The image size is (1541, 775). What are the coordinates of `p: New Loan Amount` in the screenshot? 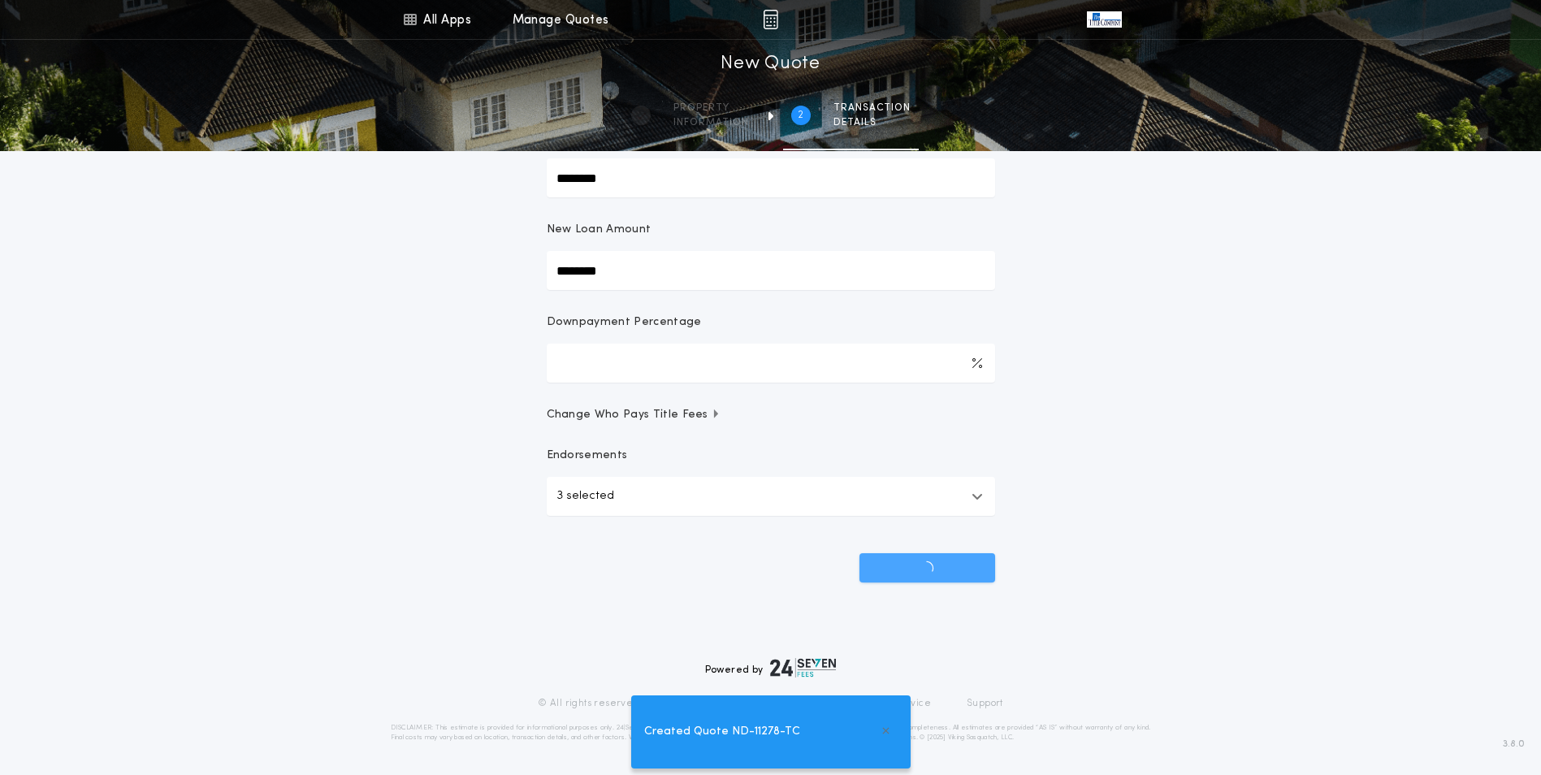 It's located at (599, 230).